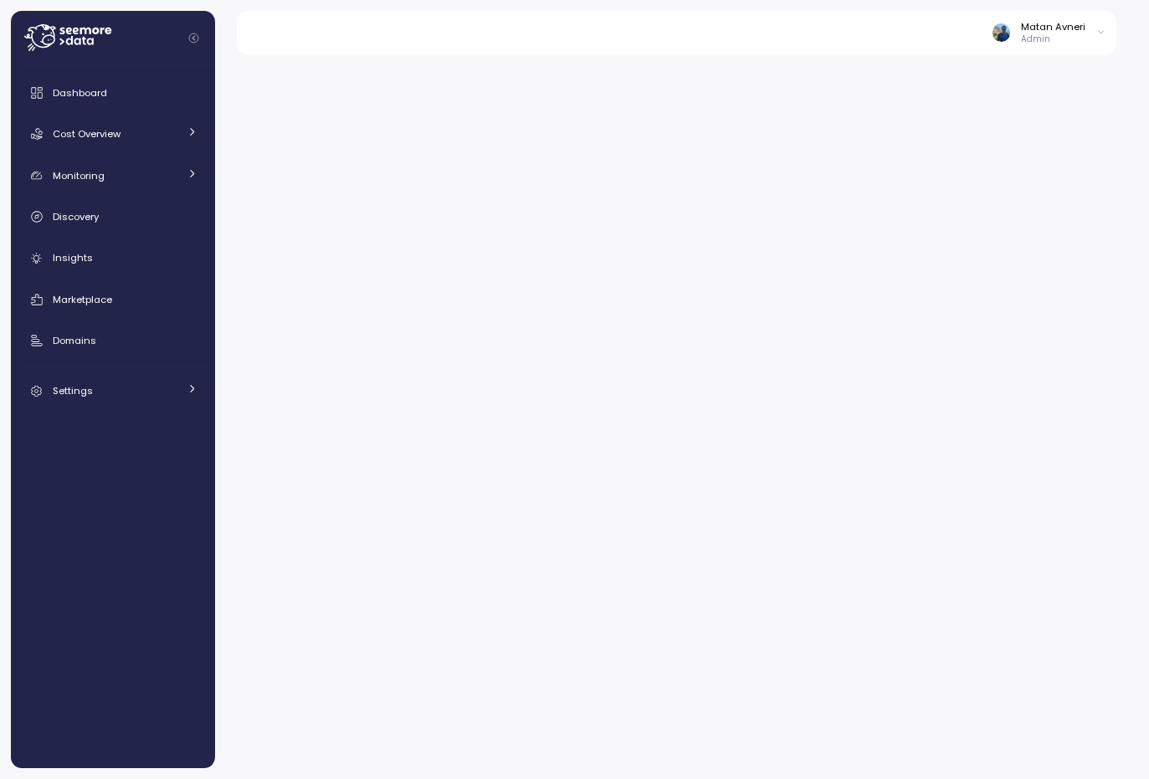  I want to click on img: ALV-UjX7jhsMcxN73qSyojD2Z4piqf6UwG4hnm7D3VdwPiO_xpFZWwwoNcd_Dih6KbyCerWH4wxR8I9yVtp_dI3atnEkV2d51..., so click(1001, 32).